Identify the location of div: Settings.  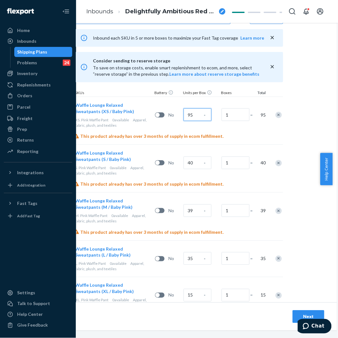
(26, 293).